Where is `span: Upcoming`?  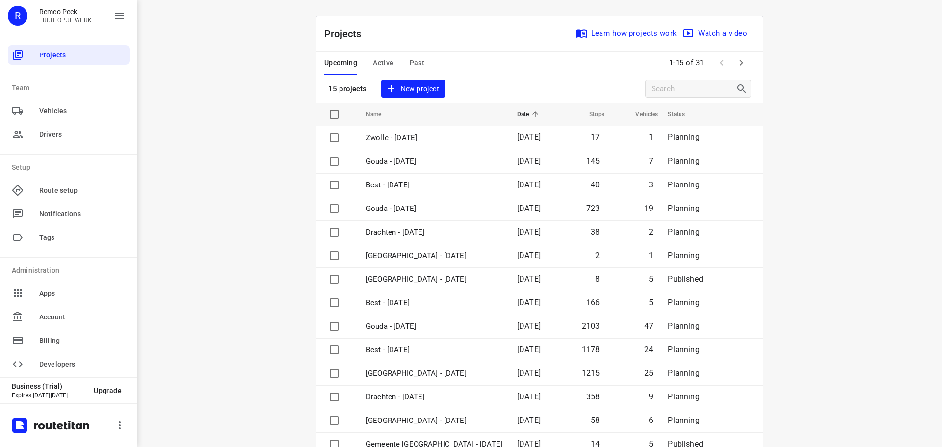 span: Upcoming is located at coordinates (341, 63).